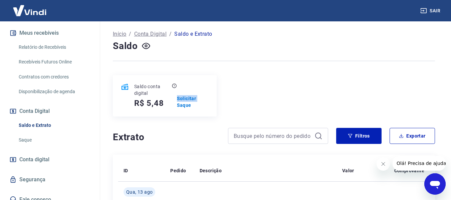 The width and height of the screenshot is (451, 200). What do you see at coordinates (50, 33) in the screenshot?
I see `button: Meus recebíveis` at bounding box center [50, 33].